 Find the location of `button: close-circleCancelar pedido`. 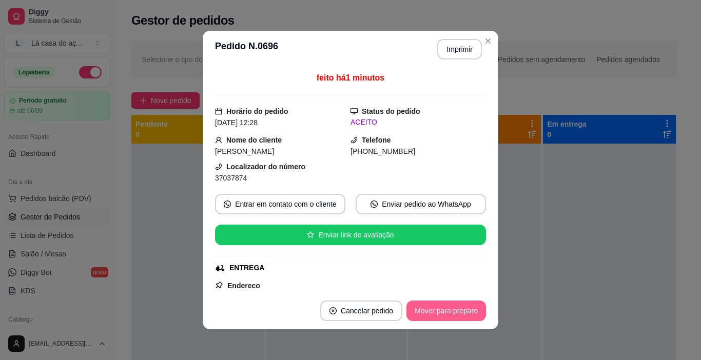

button: close-circleCancelar pedido is located at coordinates (361, 311).